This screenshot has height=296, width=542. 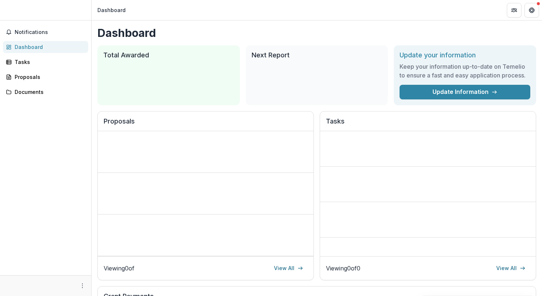 I want to click on a: Proposals, so click(x=45, y=77).